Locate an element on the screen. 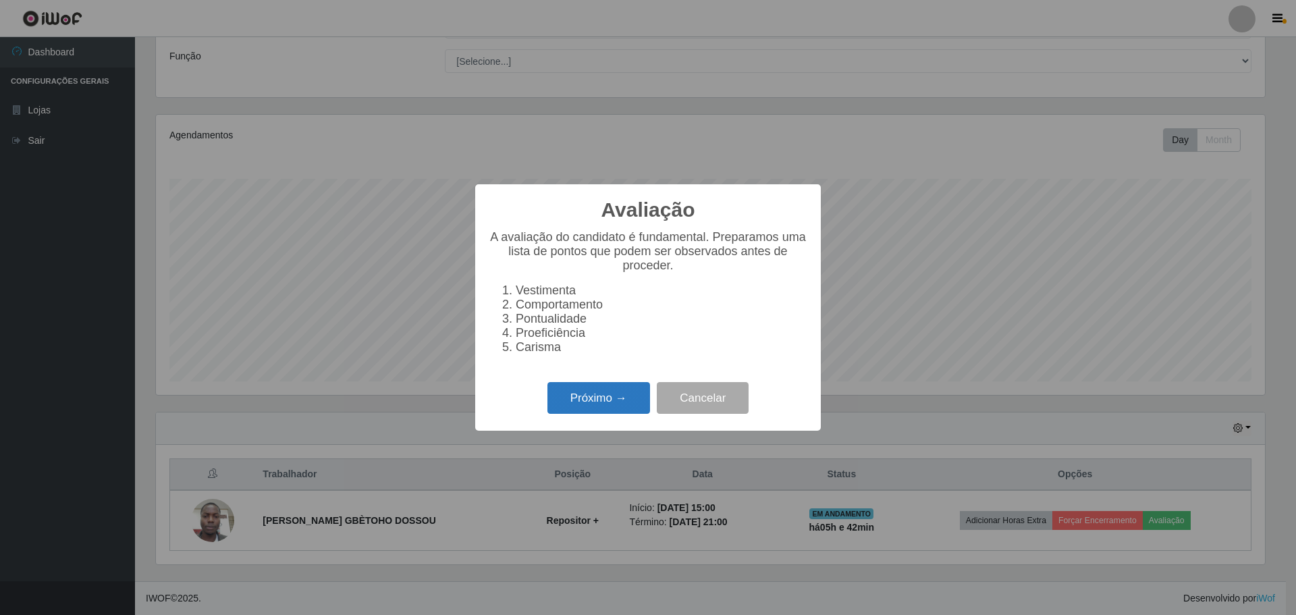 The image size is (1296, 615). li: Comportamento is located at coordinates (661, 304).